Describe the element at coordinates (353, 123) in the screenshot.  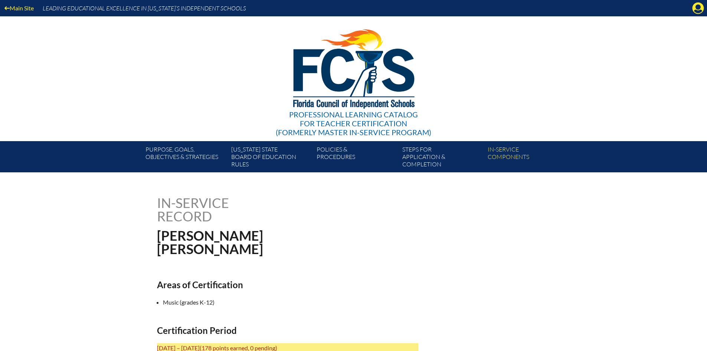
I see `span: for Teacher Certification` at that location.